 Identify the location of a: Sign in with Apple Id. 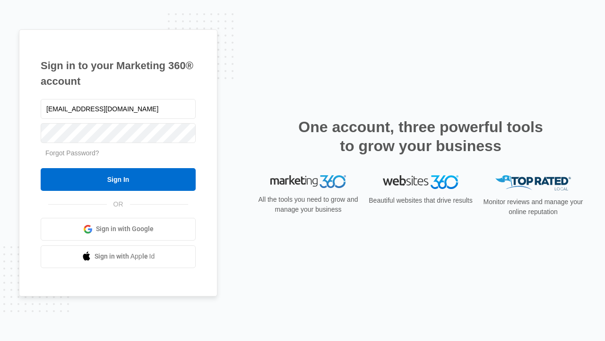
(118, 256).